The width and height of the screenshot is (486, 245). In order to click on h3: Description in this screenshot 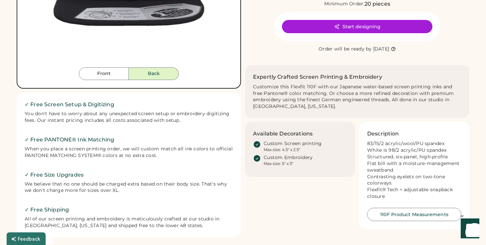, I will do `click(383, 134)`.